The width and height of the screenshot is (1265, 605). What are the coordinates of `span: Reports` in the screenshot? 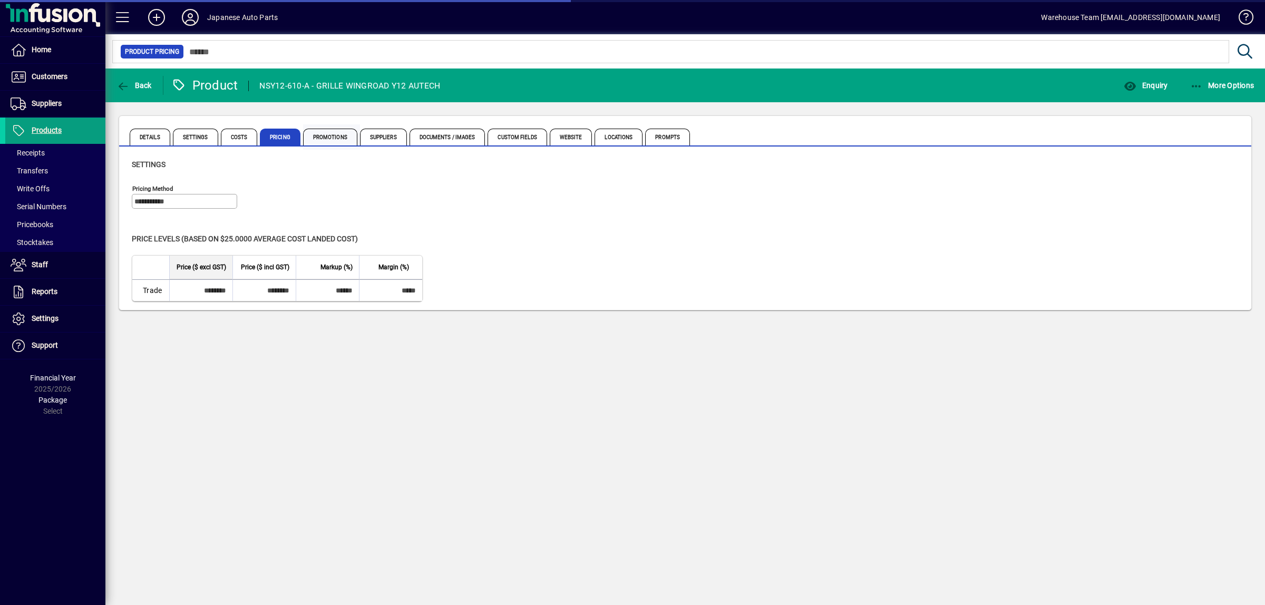 It's located at (44, 292).